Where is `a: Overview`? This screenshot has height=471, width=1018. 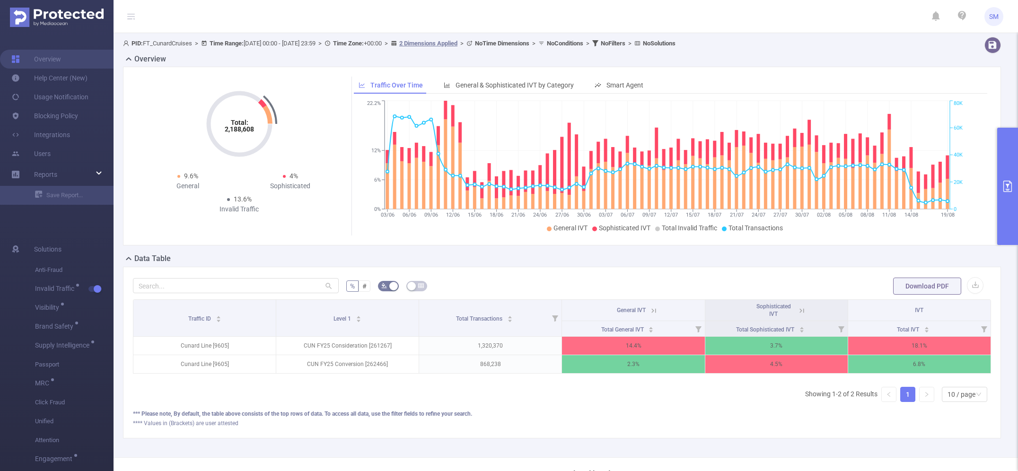
a: Overview is located at coordinates (36, 59).